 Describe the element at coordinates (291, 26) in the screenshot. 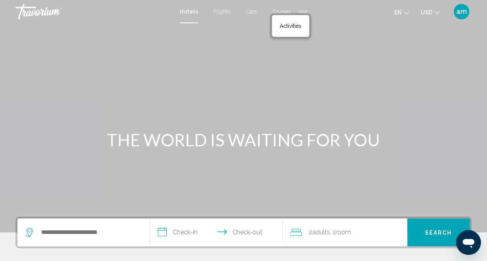

I see `span: Activities` at that location.